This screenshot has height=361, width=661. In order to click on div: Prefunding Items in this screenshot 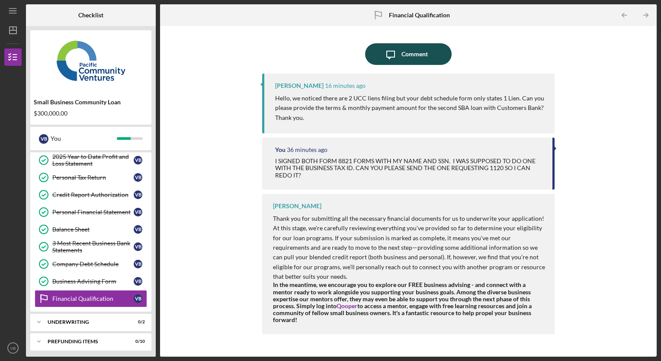, I will do `click(85, 342)`.